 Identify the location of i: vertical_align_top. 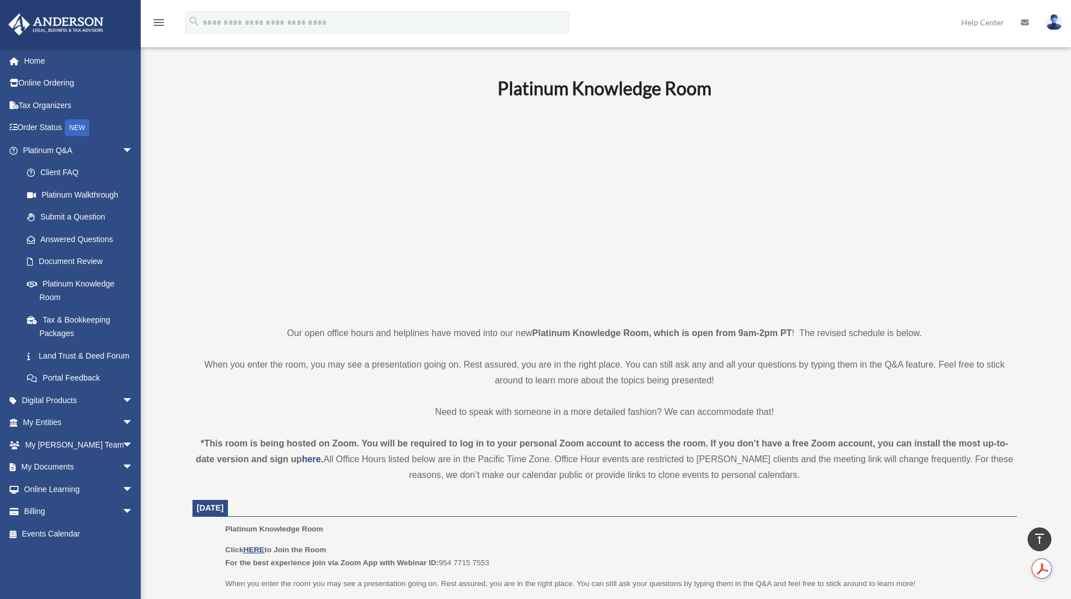
(1040, 539).